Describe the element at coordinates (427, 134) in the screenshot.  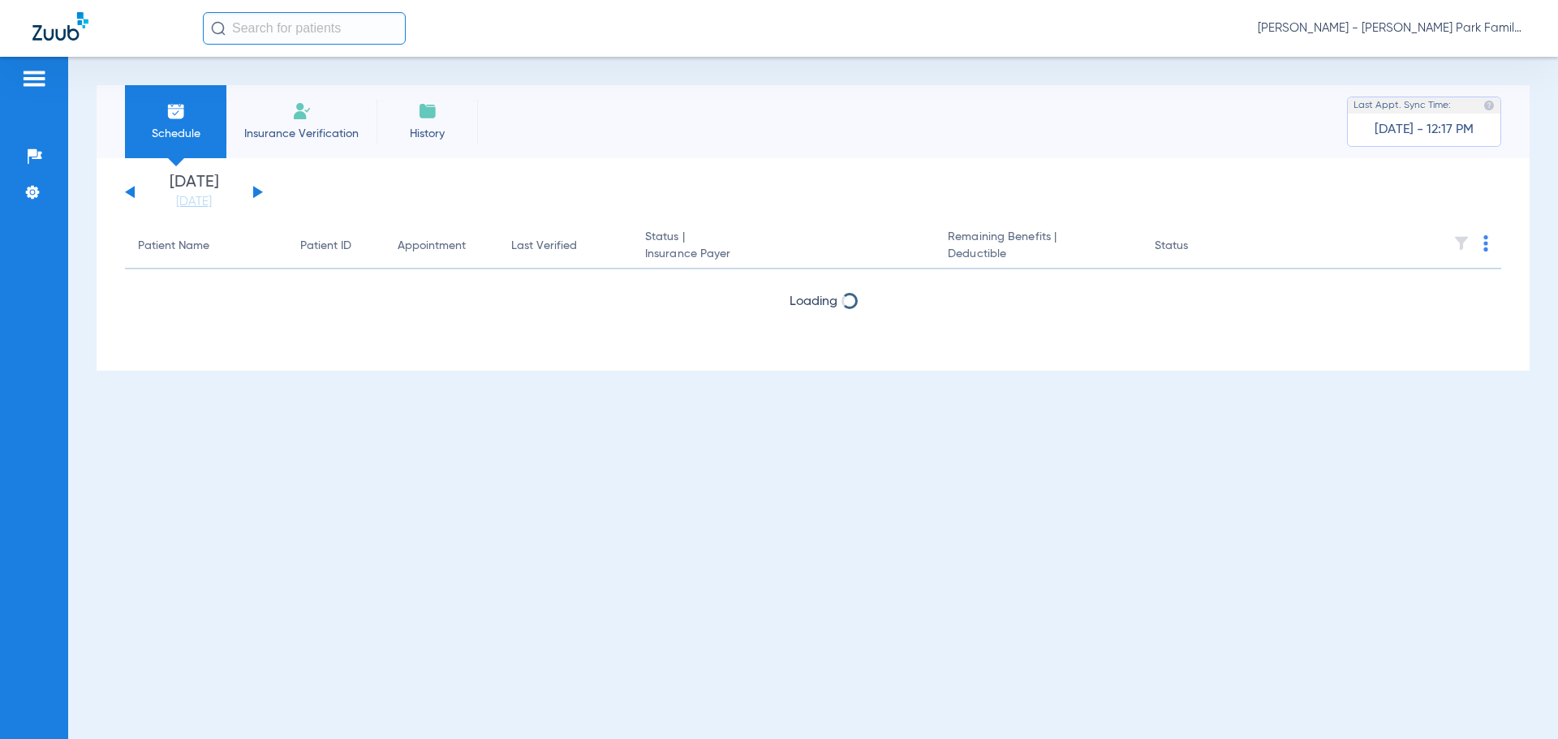
I see `span: History` at that location.